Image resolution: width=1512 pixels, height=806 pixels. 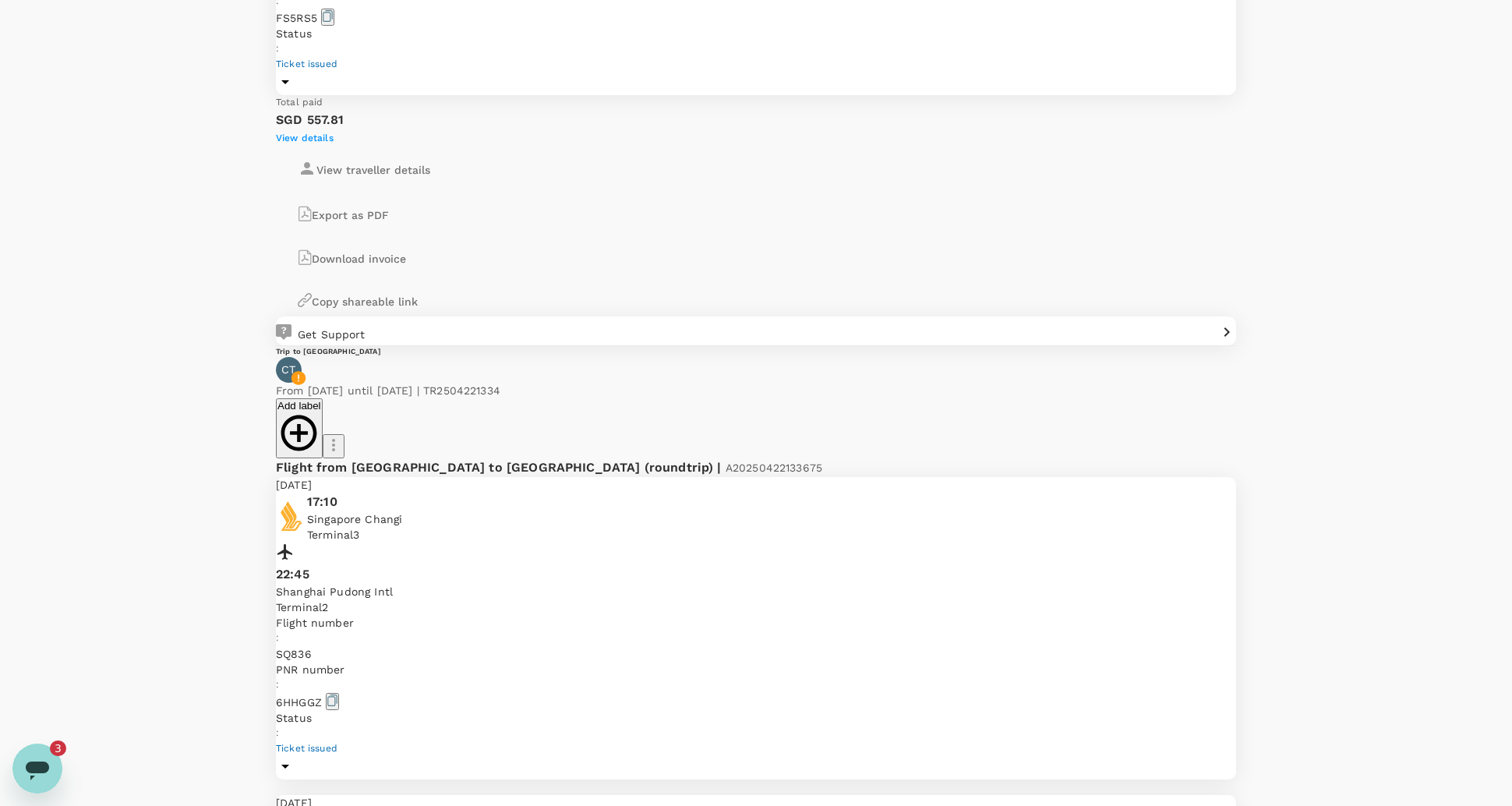 I want to click on p: Terminal 2, so click(x=756, y=607).